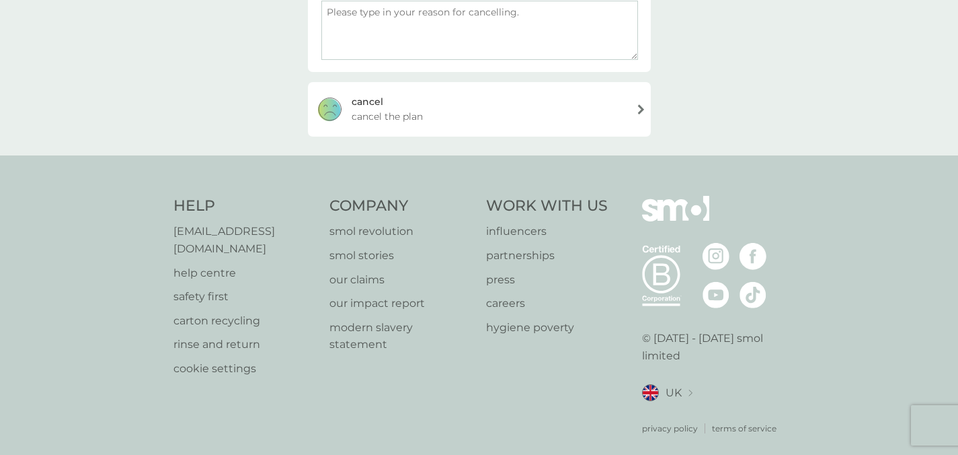  Describe the element at coordinates (547, 231) in the screenshot. I see `p: influencers` at that location.